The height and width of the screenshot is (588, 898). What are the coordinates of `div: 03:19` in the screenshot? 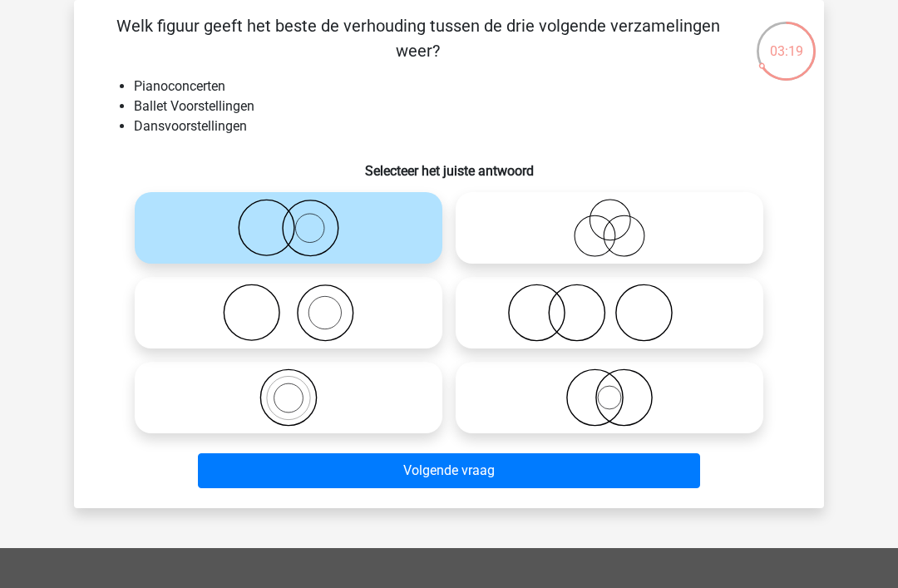 It's located at (785, 41).